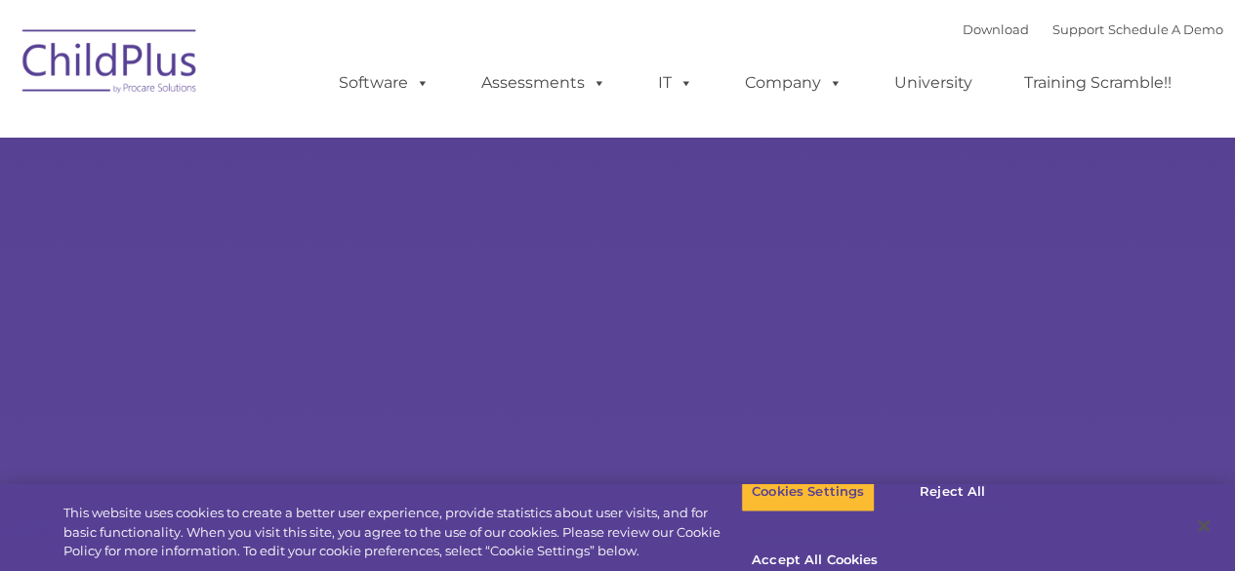  Describe the element at coordinates (384, 83) in the screenshot. I see `a: Software` at that location.